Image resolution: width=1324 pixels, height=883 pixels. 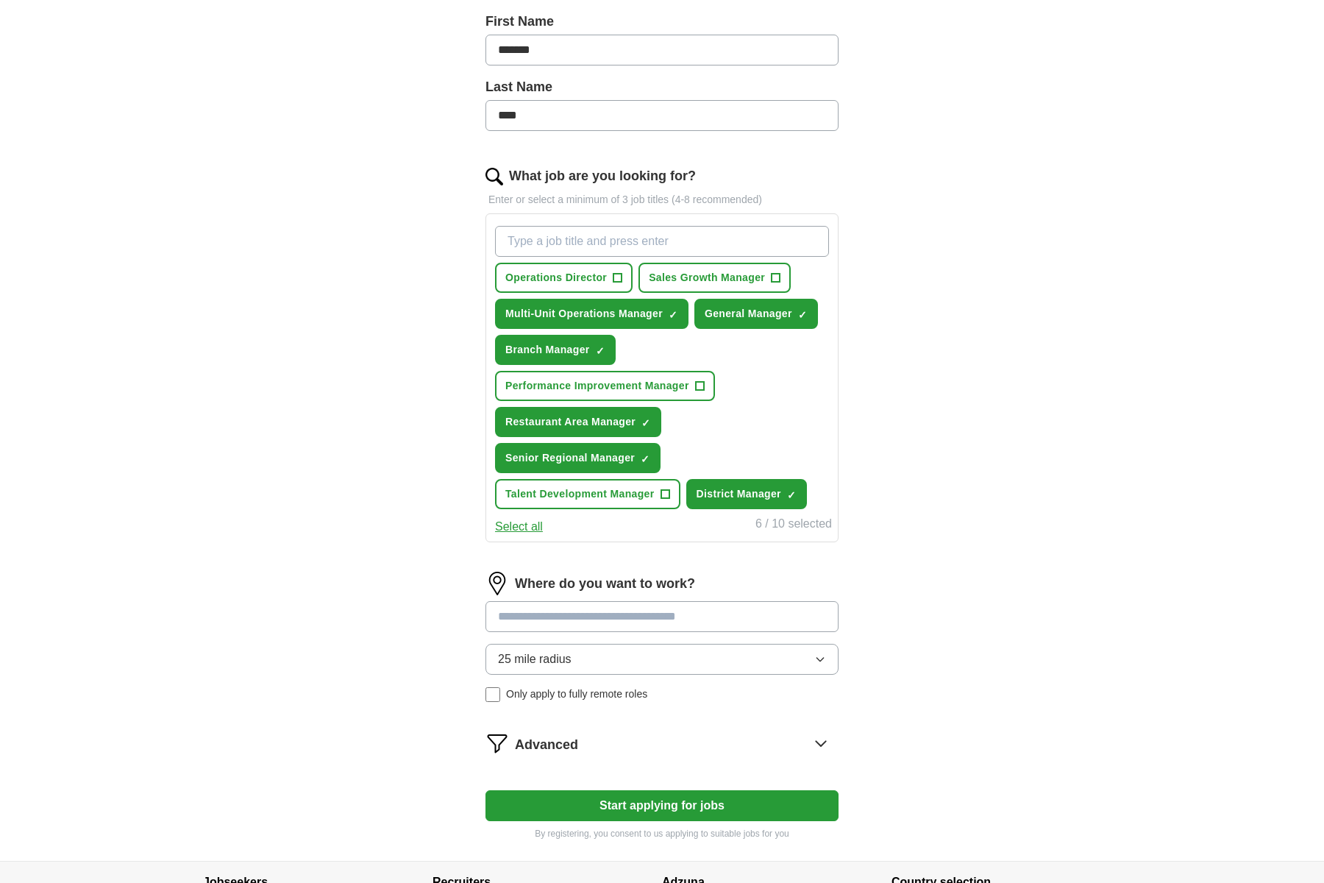 What do you see at coordinates (577, 694) in the screenshot?
I see `span: Only apply to fully remote roles` at bounding box center [577, 694].